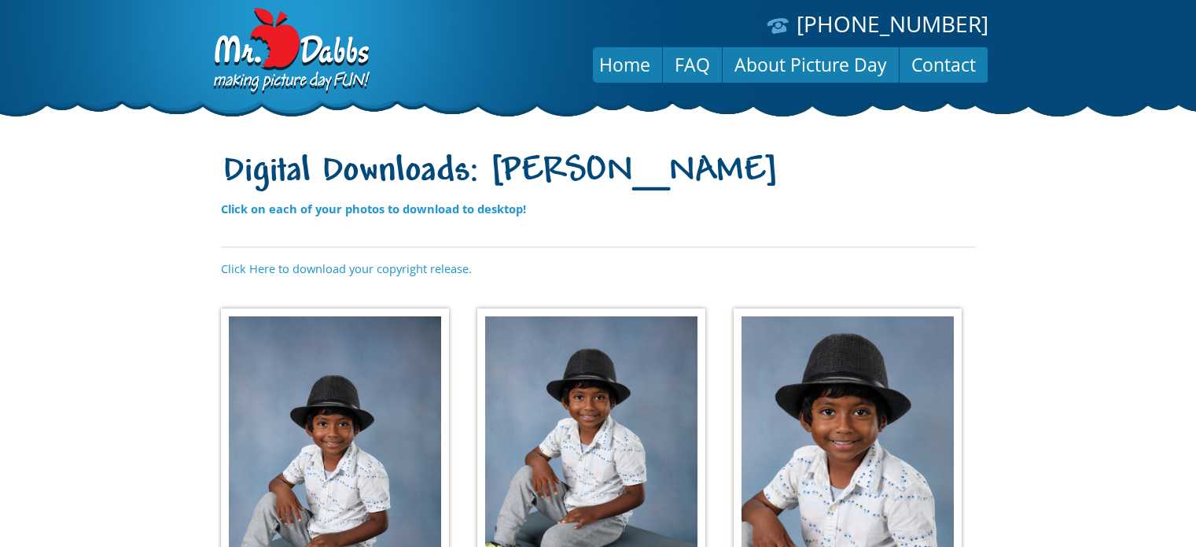 Image resolution: width=1196 pixels, height=547 pixels. What do you see at coordinates (944, 64) in the screenshot?
I see `a: Contact` at bounding box center [944, 64].